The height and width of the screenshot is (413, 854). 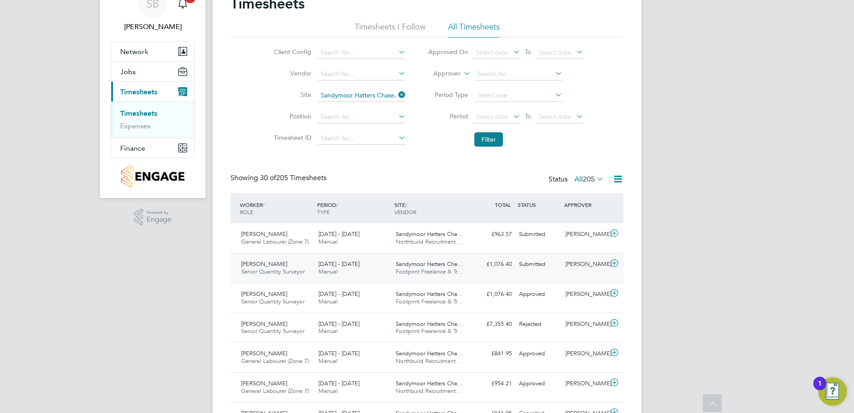 What do you see at coordinates (448, 52) in the screenshot?
I see `label: Approved On` at bounding box center [448, 52].